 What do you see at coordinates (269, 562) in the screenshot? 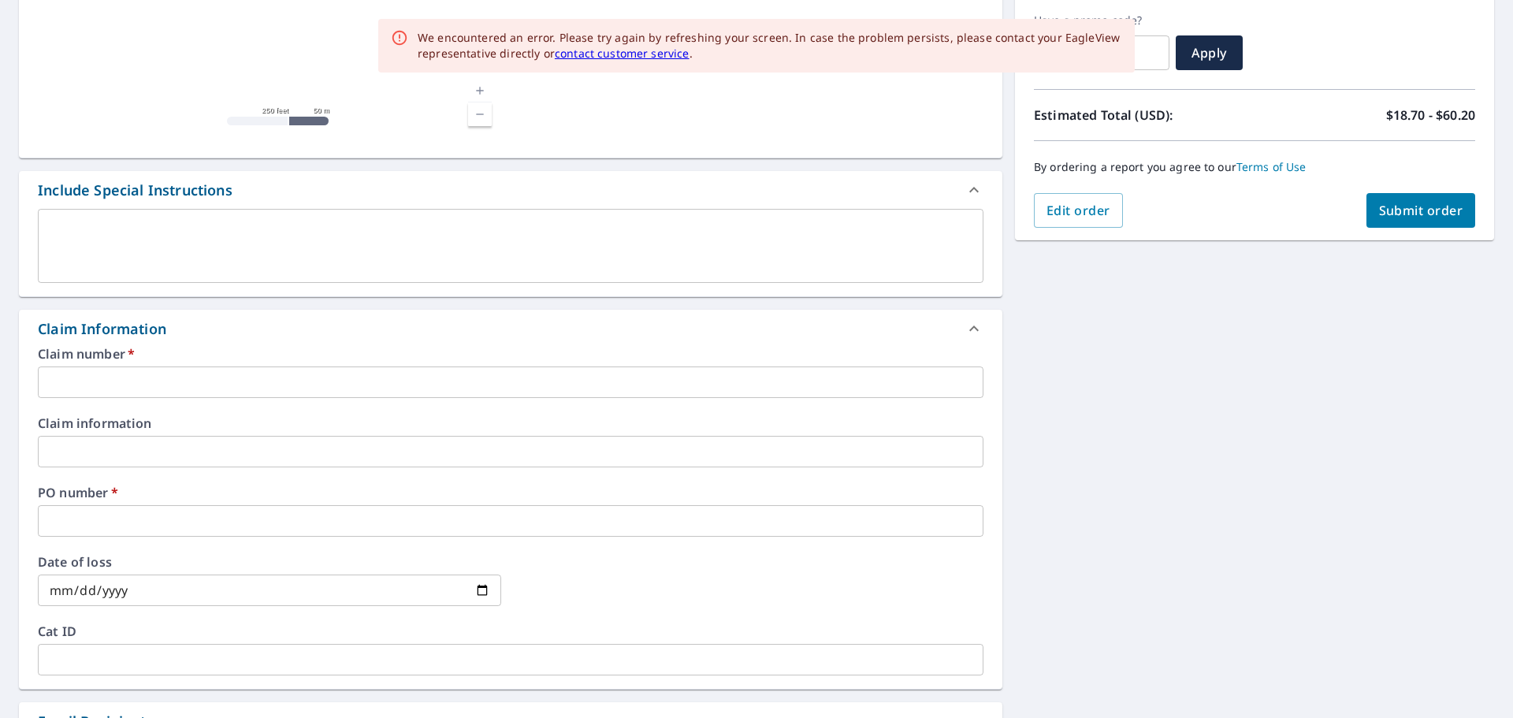
I see `label: Date of loss` at bounding box center [269, 562].